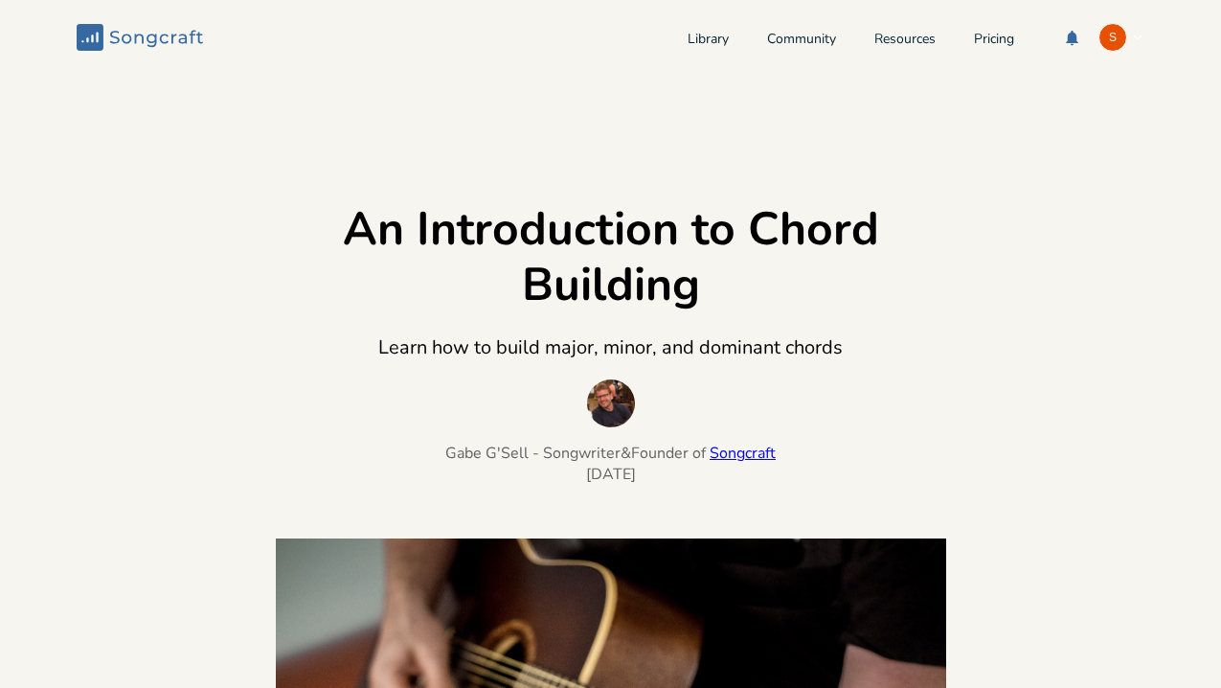  I want to click on h3: Learn how to build major, minor, and dominant chords, so click(611, 348).